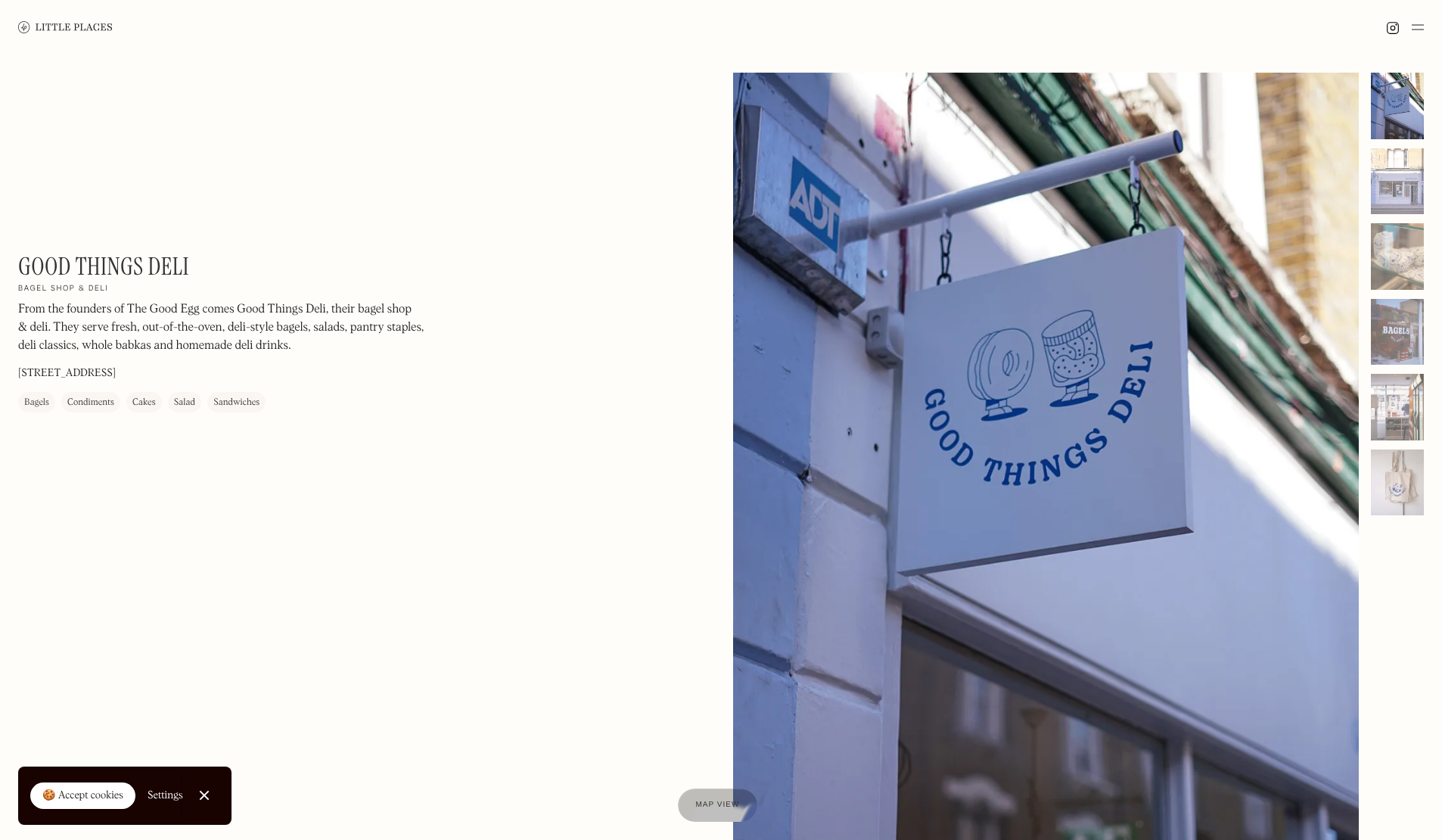 The width and height of the screenshot is (1442, 840). What do you see at coordinates (165, 795) in the screenshot?
I see `div: Settings` at bounding box center [165, 795].